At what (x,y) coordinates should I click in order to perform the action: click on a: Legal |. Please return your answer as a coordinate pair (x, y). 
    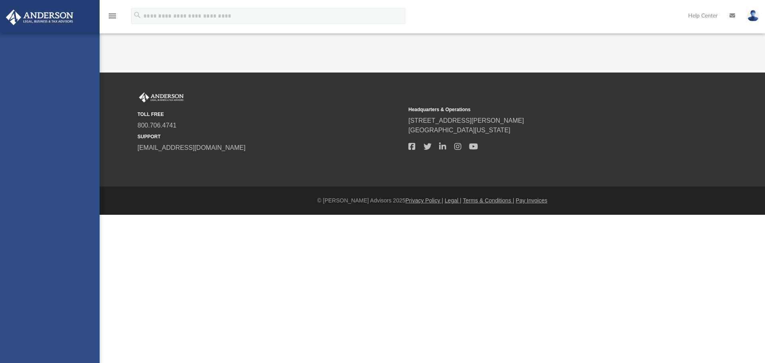
    Looking at the image, I should click on (453, 200).